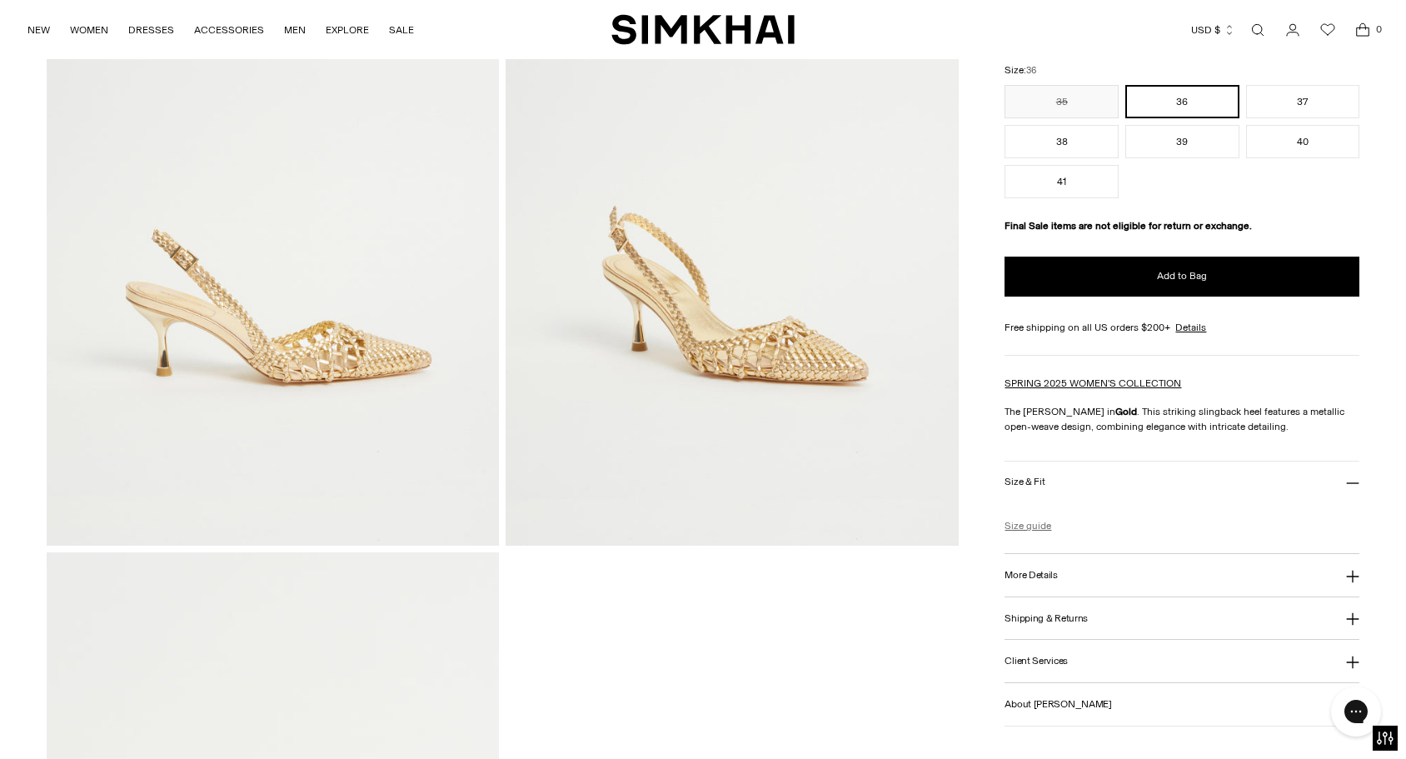 This screenshot has width=1406, height=759. Describe the element at coordinates (1182, 276) in the screenshot. I see `button: Add to Bag` at that location.